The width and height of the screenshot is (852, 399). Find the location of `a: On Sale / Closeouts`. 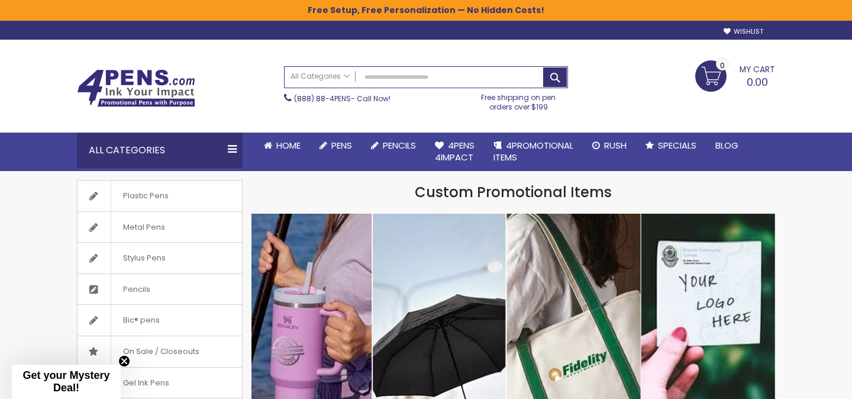

a: On Sale / Closeouts is located at coordinates (160, 352).